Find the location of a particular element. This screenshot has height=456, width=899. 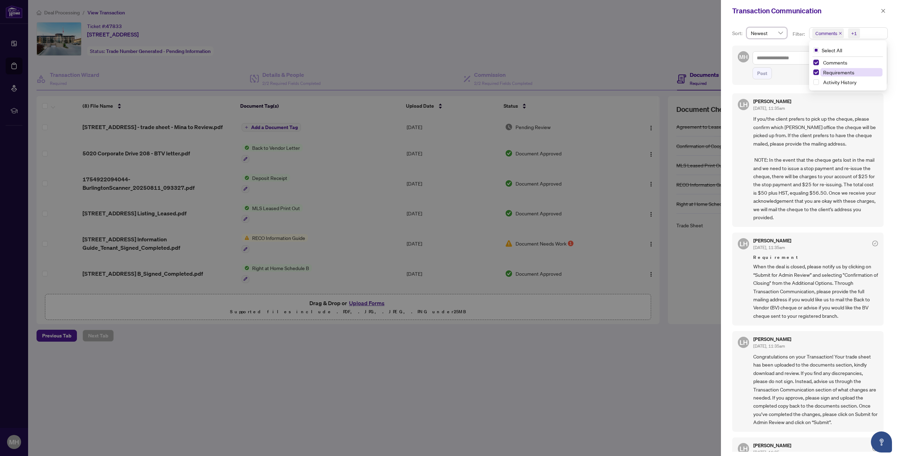

span: MH is located at coordinates (743, 57).